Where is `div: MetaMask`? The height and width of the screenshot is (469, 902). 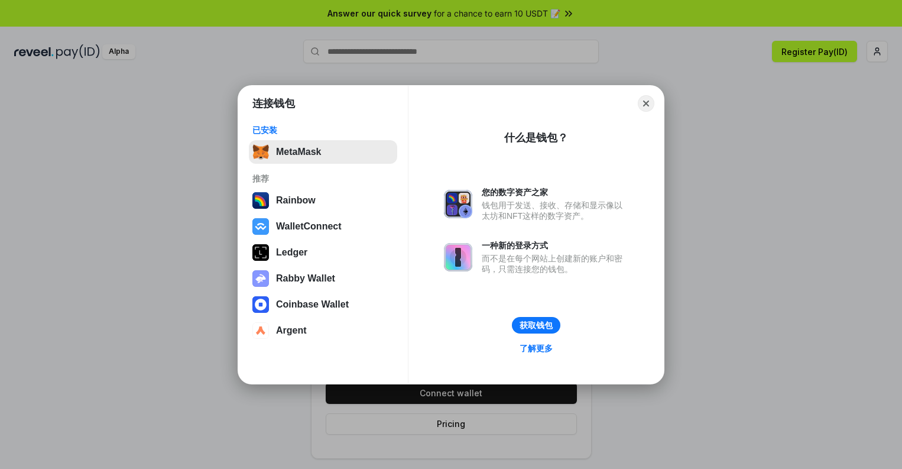
div: MetaMask is located at coordinates (298, 152).